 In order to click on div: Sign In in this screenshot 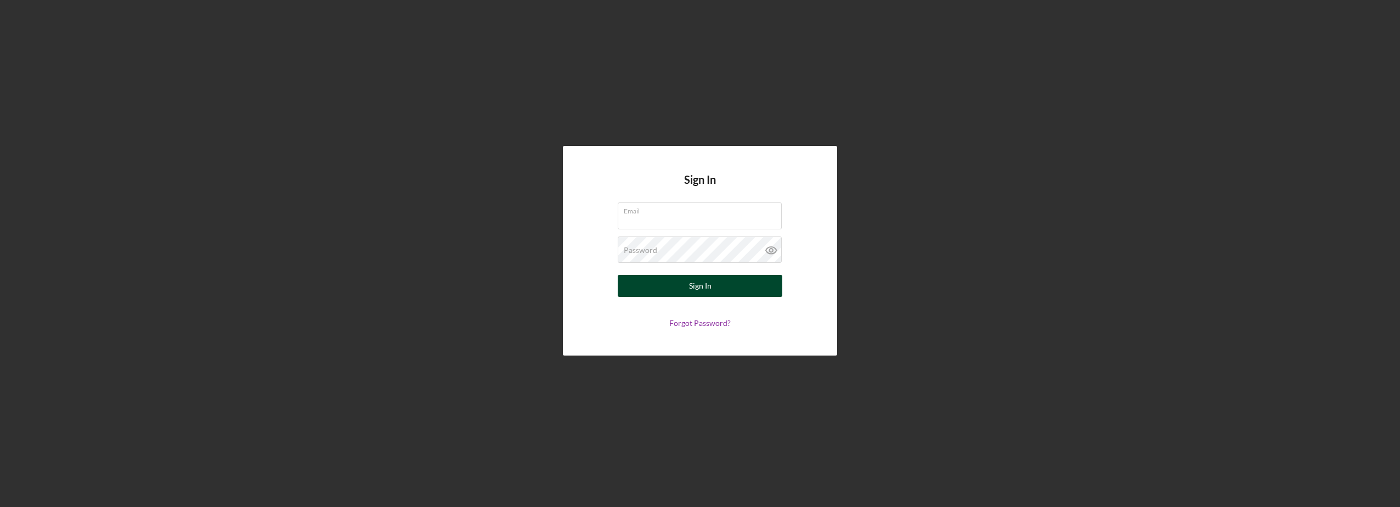, I will do `click(700, 286)`.